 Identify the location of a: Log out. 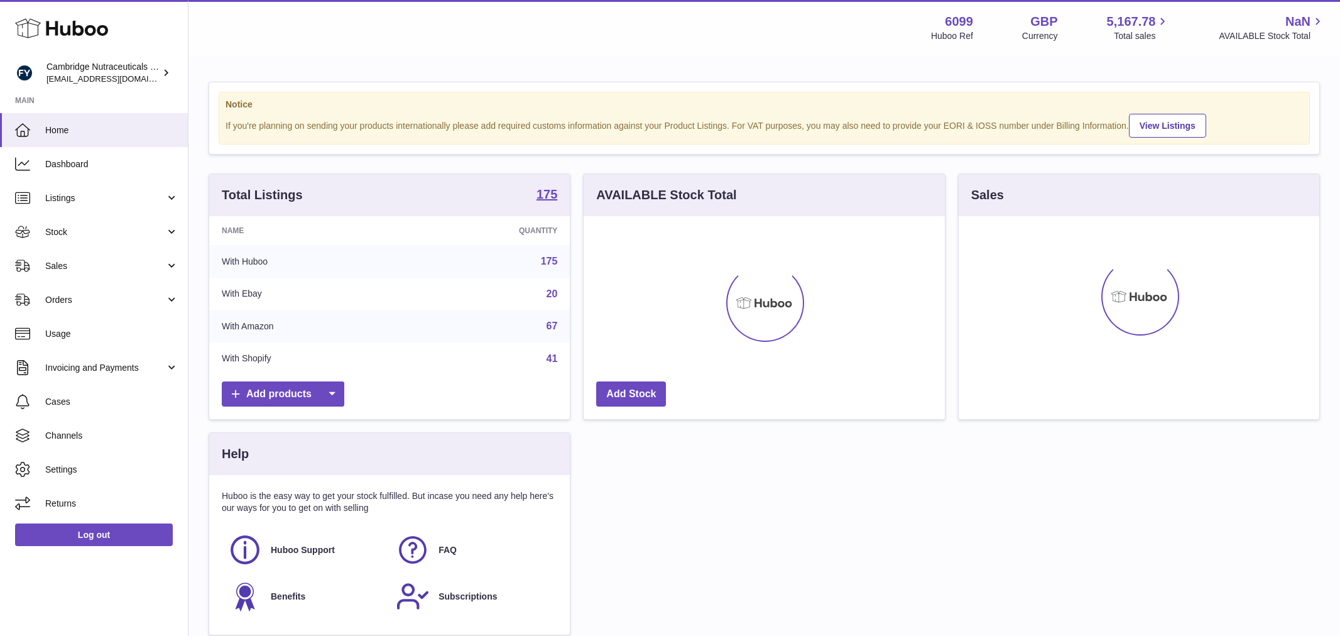
(94, 535).